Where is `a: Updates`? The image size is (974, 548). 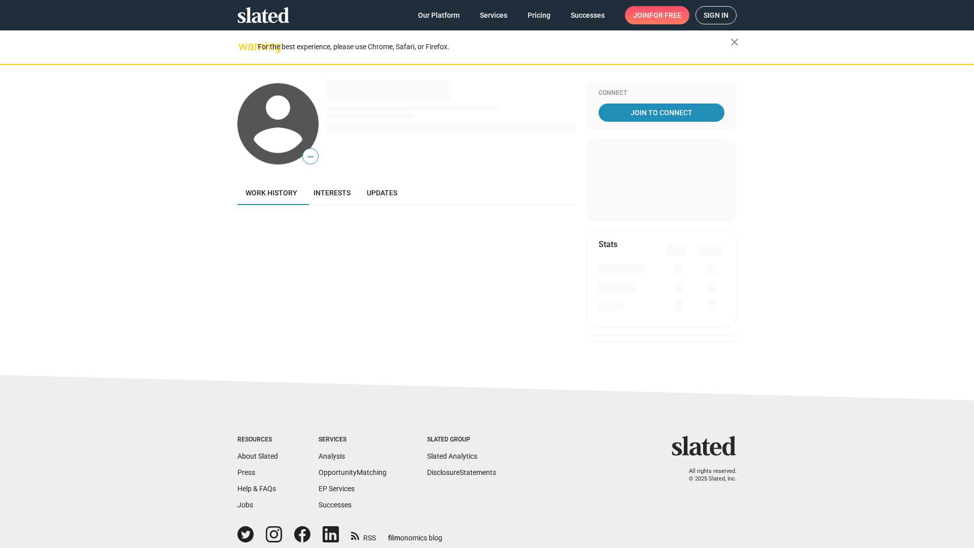
a: Updates is located at coordinates (382, 193).